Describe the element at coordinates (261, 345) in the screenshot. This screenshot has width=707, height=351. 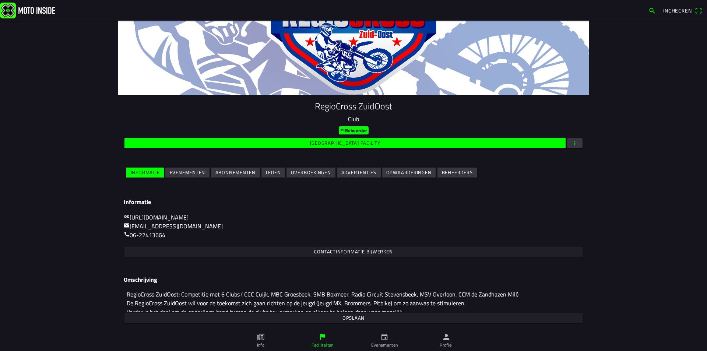
I see `ion-label: Info` at that location.